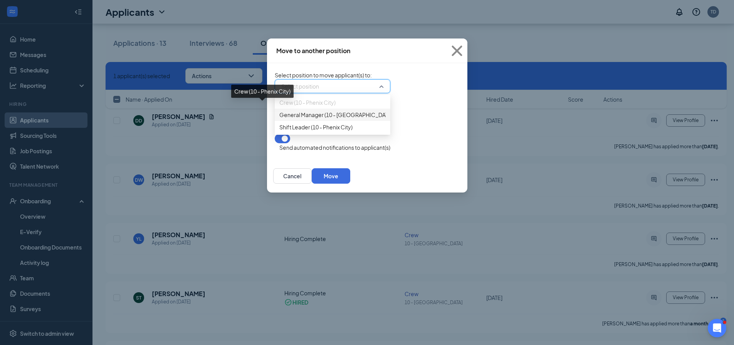 The height and width of the screenshot is (345, 734). Describe the element at coordinates (293, 176) in the screenshot. I see `button: Cancel` at that location.